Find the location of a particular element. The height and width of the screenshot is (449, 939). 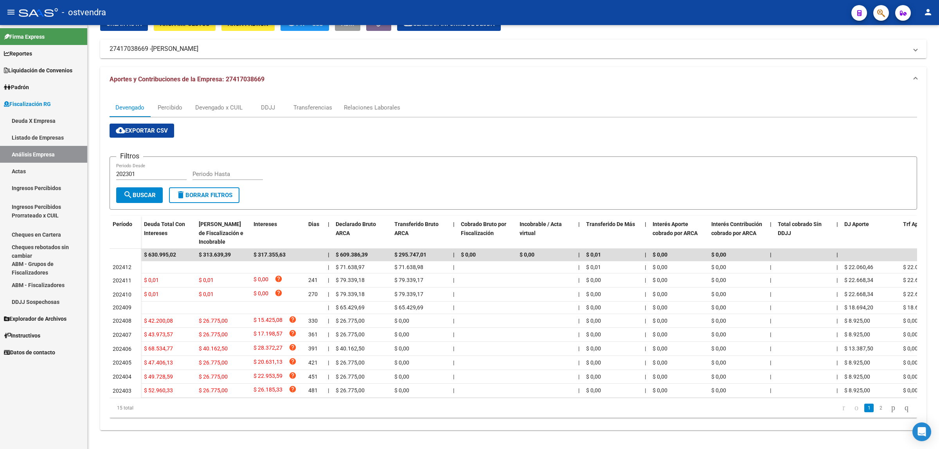

a: go to previous page is located at coordinates (856, 408).